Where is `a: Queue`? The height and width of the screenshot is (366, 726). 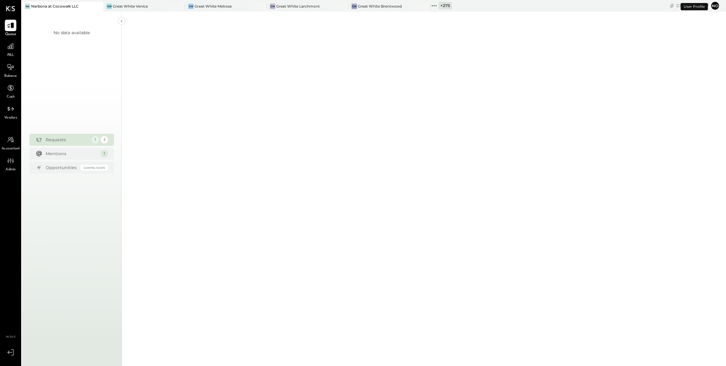
a: Queue is located at coordinates (11, 28).